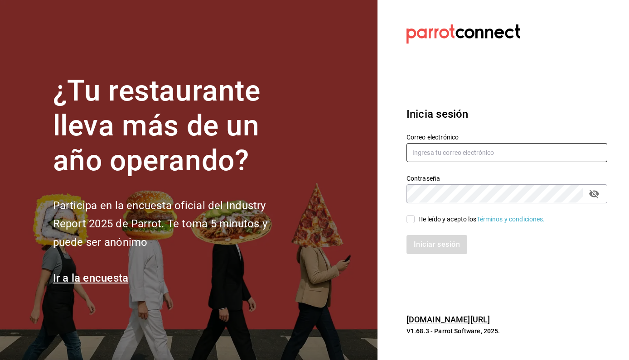 Image resolution: width=629 pixels, height=360 pixels. What do you see at coordinates (507, 179) in the screenshot?
I see `label: Contraseña` at bounding box center [507, 179].